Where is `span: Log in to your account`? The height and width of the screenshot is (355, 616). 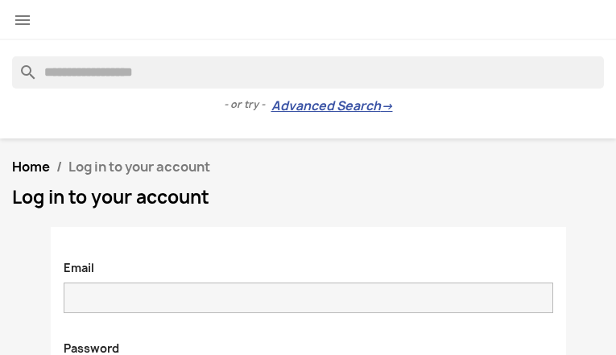
span: Log in to your account is located at coordinates (139, 167).